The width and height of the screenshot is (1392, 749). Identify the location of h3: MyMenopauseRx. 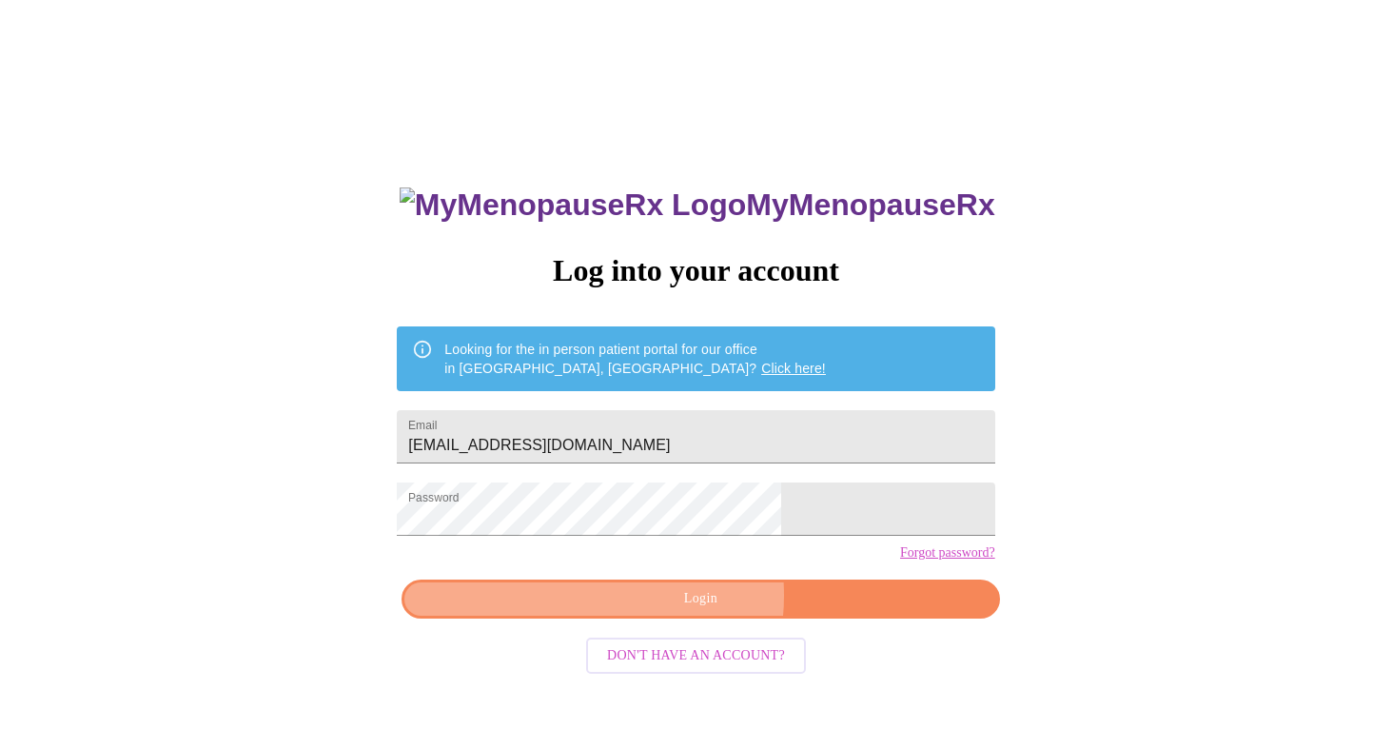
(698, 205).